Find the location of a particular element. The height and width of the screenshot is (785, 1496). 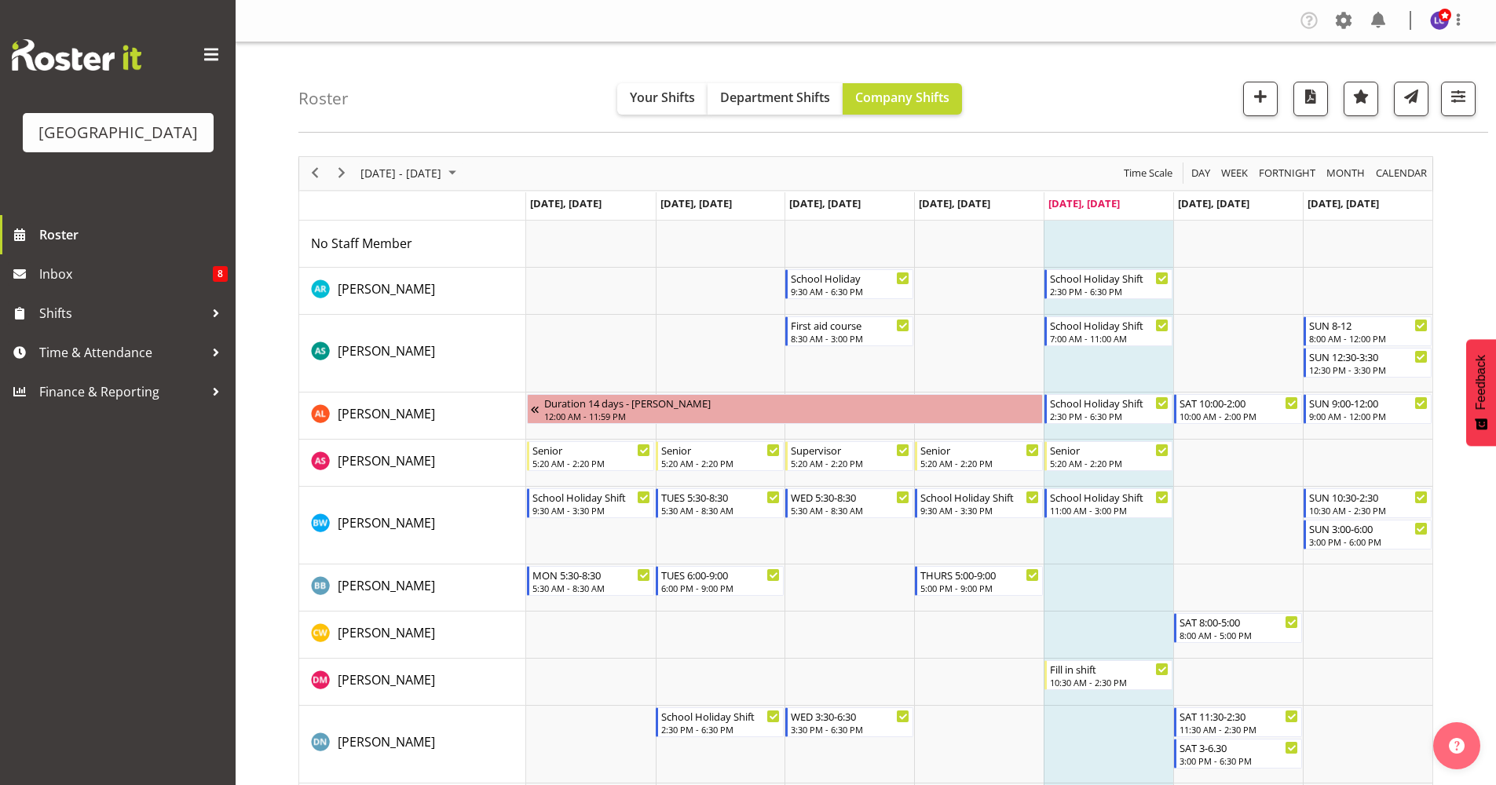

button: Send a list of all shifts for the selected filtered period to all rostered employees. is located at coordinates (1411, 99).